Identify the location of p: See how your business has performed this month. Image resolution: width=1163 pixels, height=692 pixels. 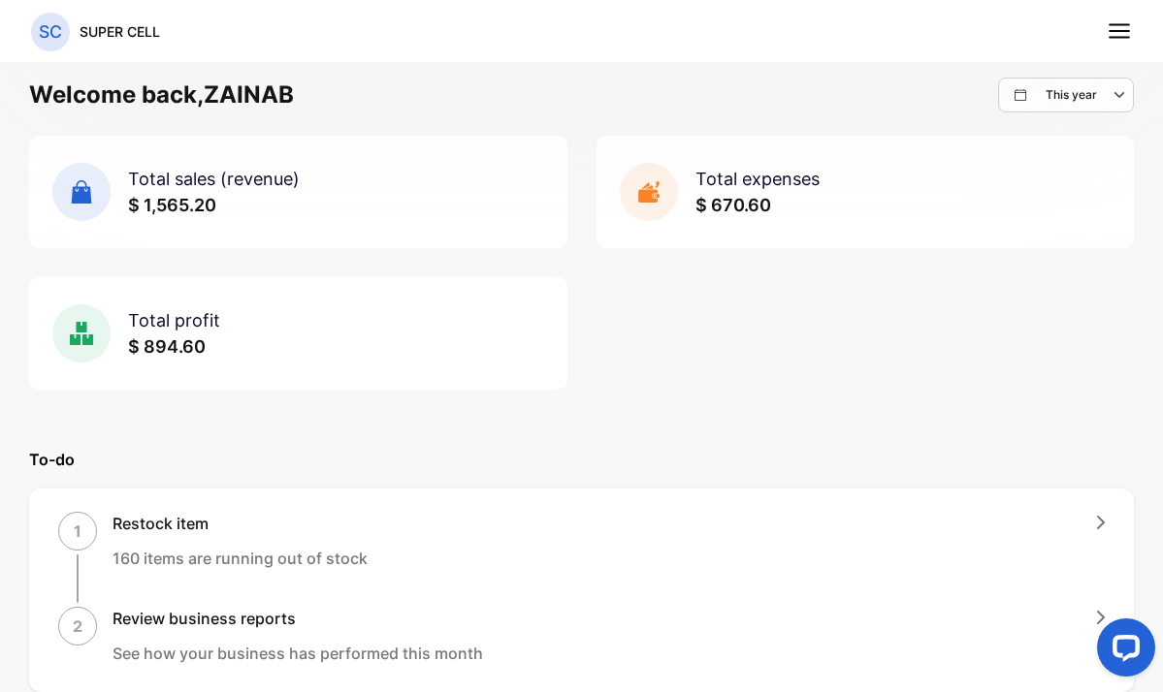
(298, 654).